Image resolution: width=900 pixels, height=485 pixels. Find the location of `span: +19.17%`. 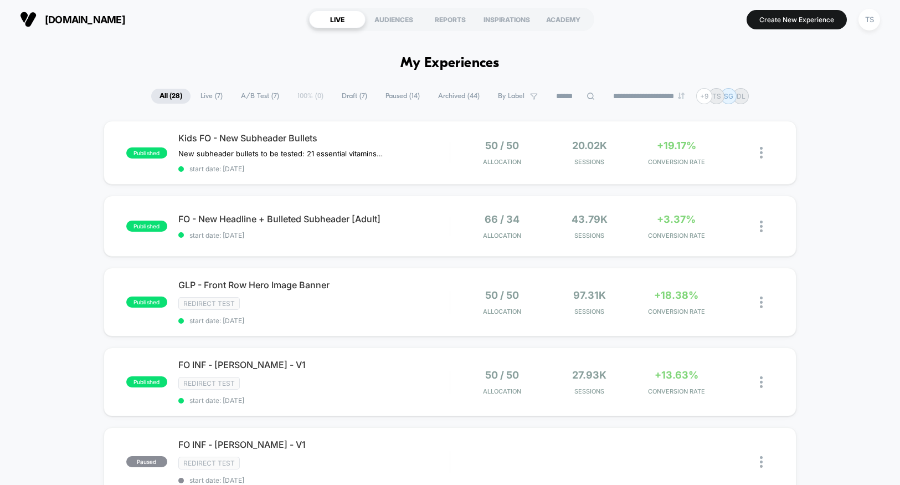

span: +19.17% is located at coordinates (676, 145).